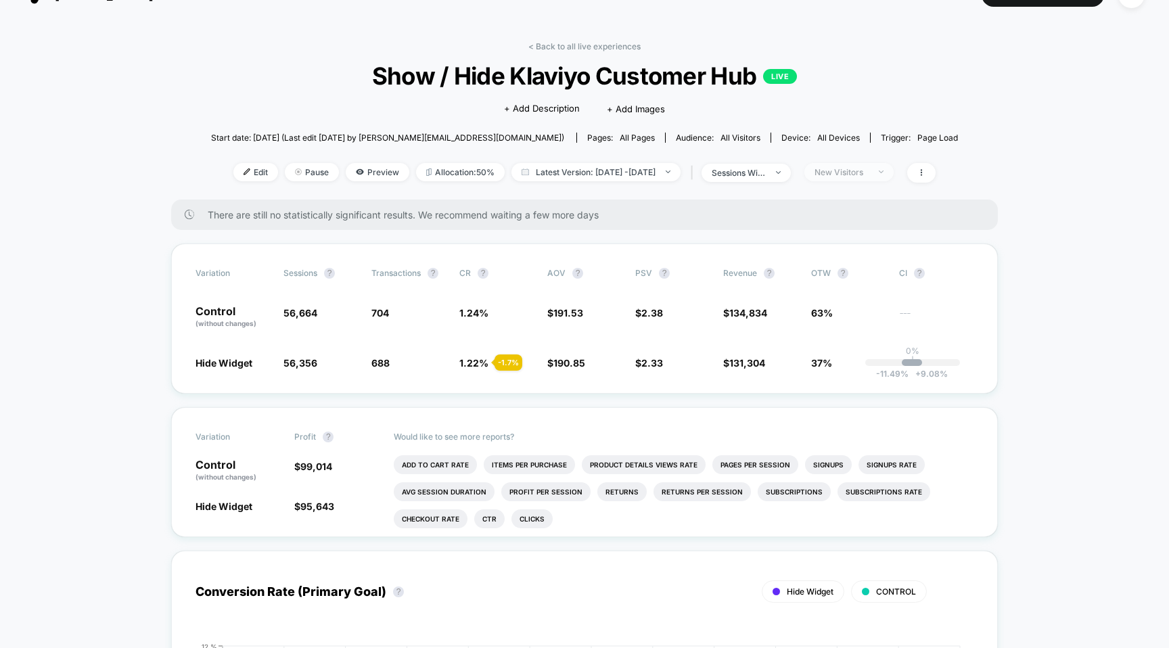 The width and height of the screenshot is (1169, 648). Describe the element at coordinates (936, 273) in the screenshot. I see `span: CI` at that location.